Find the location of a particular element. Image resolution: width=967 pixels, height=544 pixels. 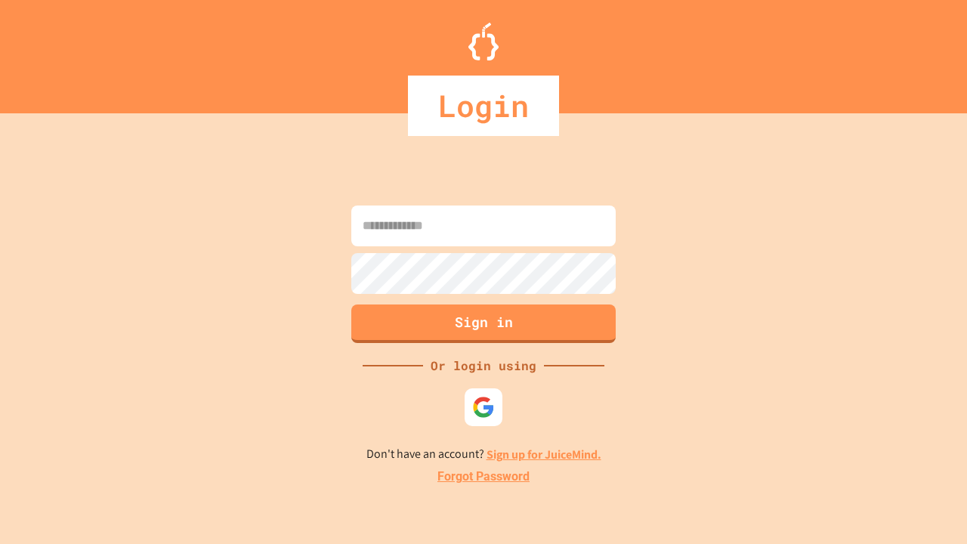

div: Login is located at coordinates (483, 106).